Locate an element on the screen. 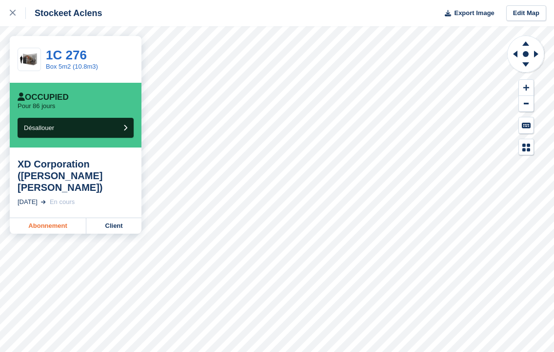 Image resolution: width=554 pixels, height=352 pixels. img: arrow-right-light-icn-cde0832a797a2874e46488d9cf13f60e5c3a73dbe684e267c42b8395dfbc2abf.svg is located at coordinates (43, 202).